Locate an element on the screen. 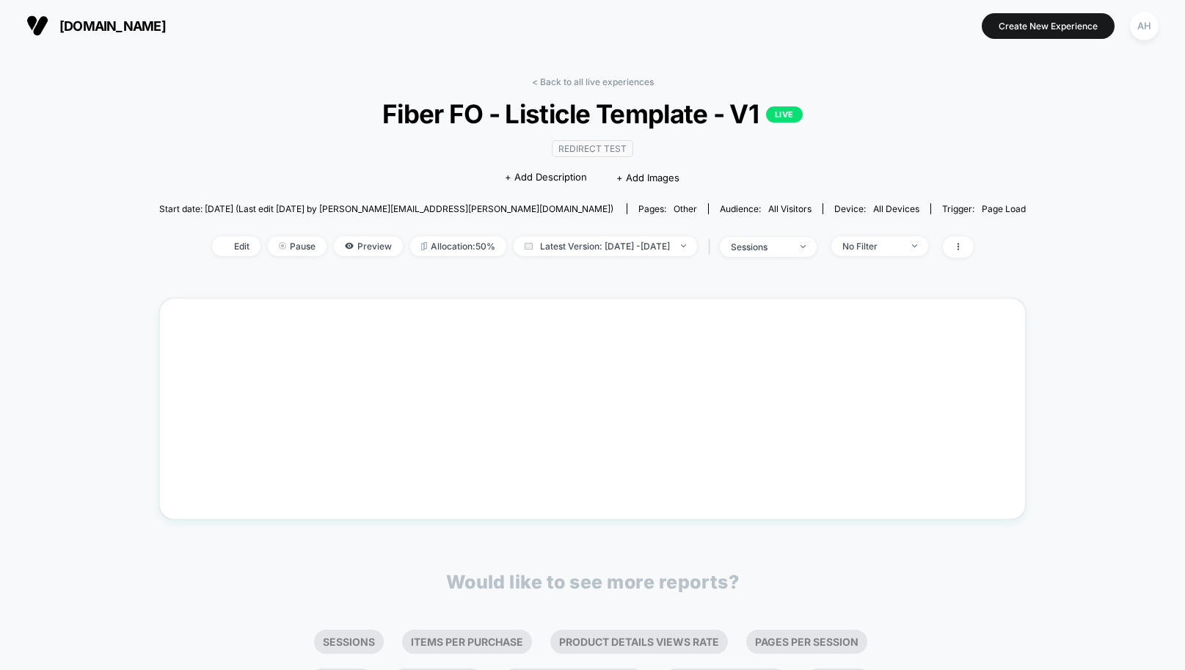 The height and width of the screenshot is (670, 1185). span: Fiber FO - Listicle Template - V1 is located at coordinates (592, 114).